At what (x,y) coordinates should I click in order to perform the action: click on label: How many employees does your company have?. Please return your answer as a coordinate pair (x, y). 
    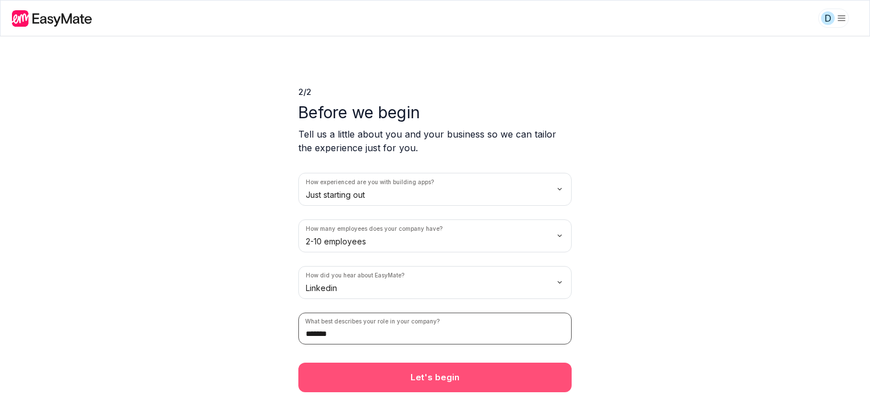
    Looking at the image, I should click on (374, 229).